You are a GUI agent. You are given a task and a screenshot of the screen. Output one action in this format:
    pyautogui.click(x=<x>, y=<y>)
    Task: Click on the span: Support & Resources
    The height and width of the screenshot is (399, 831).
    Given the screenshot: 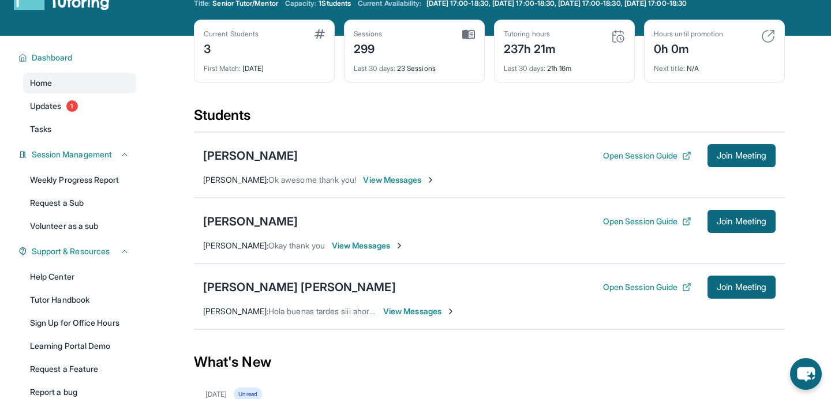 What is the action you would take?
    pyautogui.click(x=70, y=252)
    